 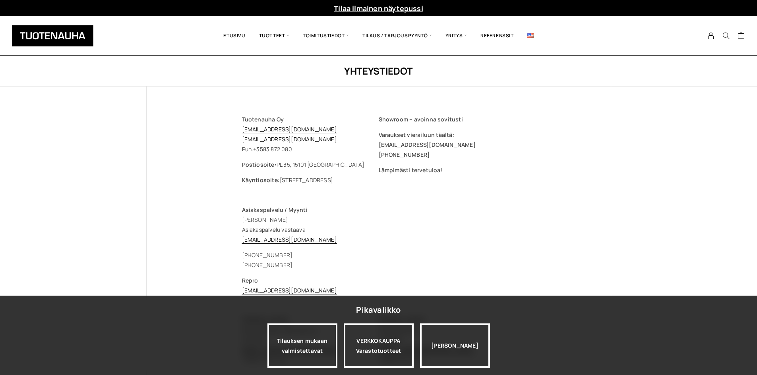 I want to click on a: Etusivu, so click(x=234, y=36).